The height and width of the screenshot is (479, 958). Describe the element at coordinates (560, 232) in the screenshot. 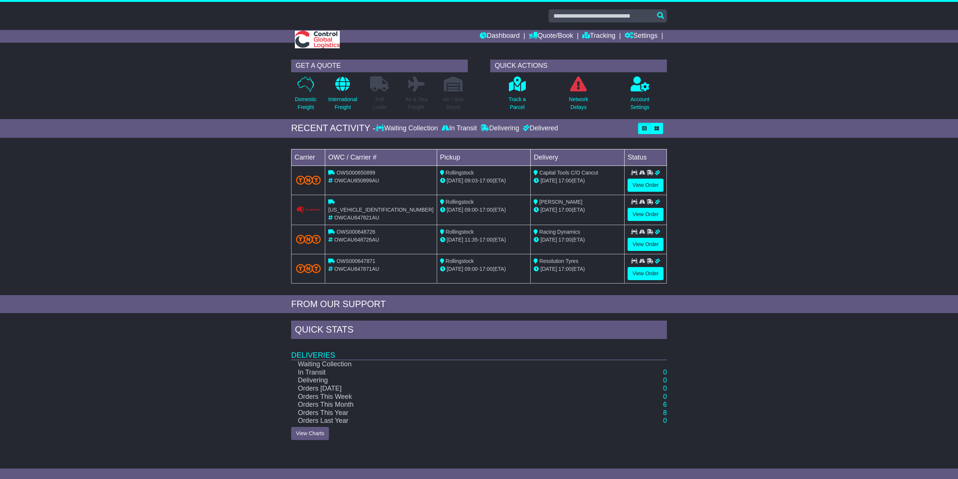

I see `span: Racing Dynamics` at that location.